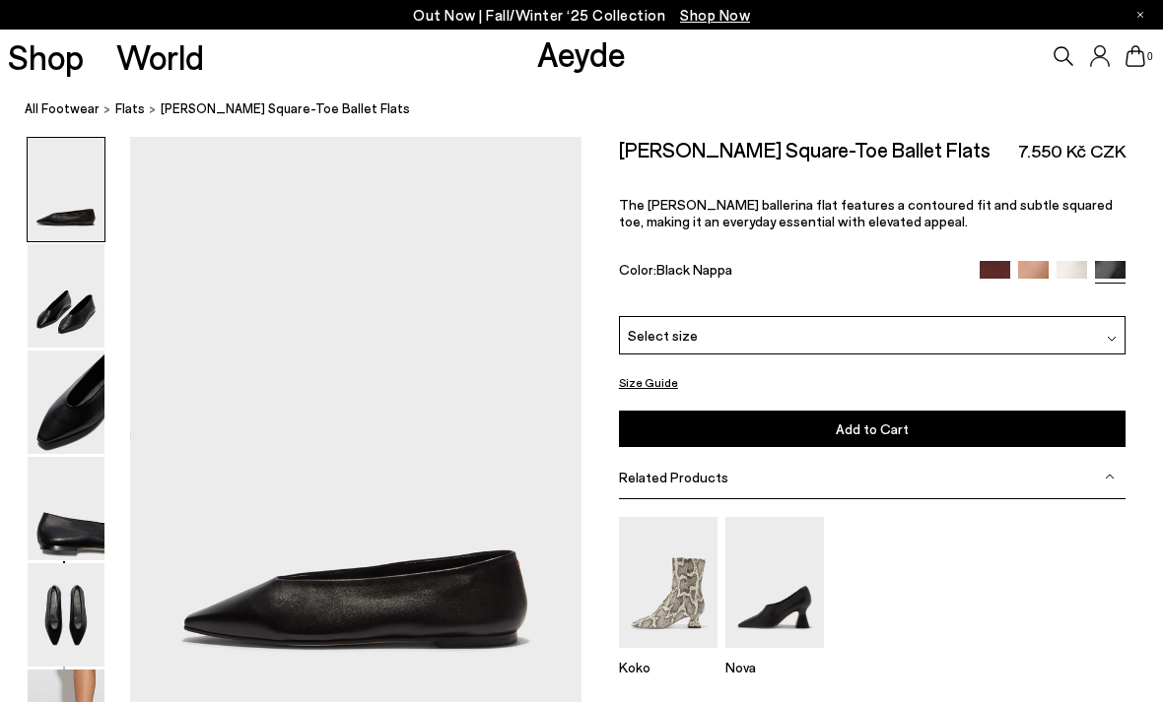  What do you see at coordinates (66, 296) in the screenshot?
I see `img: Betty Square-Toe Ballet Flats - Image 2` at bounding box center [66, 296].